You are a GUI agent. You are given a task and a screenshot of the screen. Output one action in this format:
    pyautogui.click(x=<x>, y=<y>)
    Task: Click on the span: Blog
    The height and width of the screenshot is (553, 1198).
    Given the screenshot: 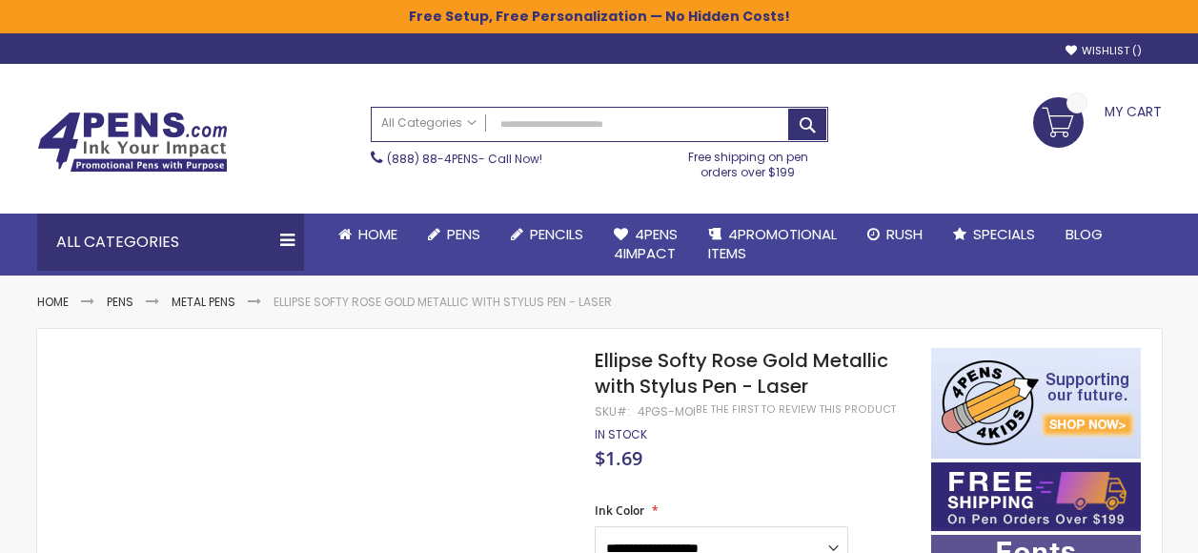 What is the action you would take?
    pyautogui.click(x=1084, y=234)
    